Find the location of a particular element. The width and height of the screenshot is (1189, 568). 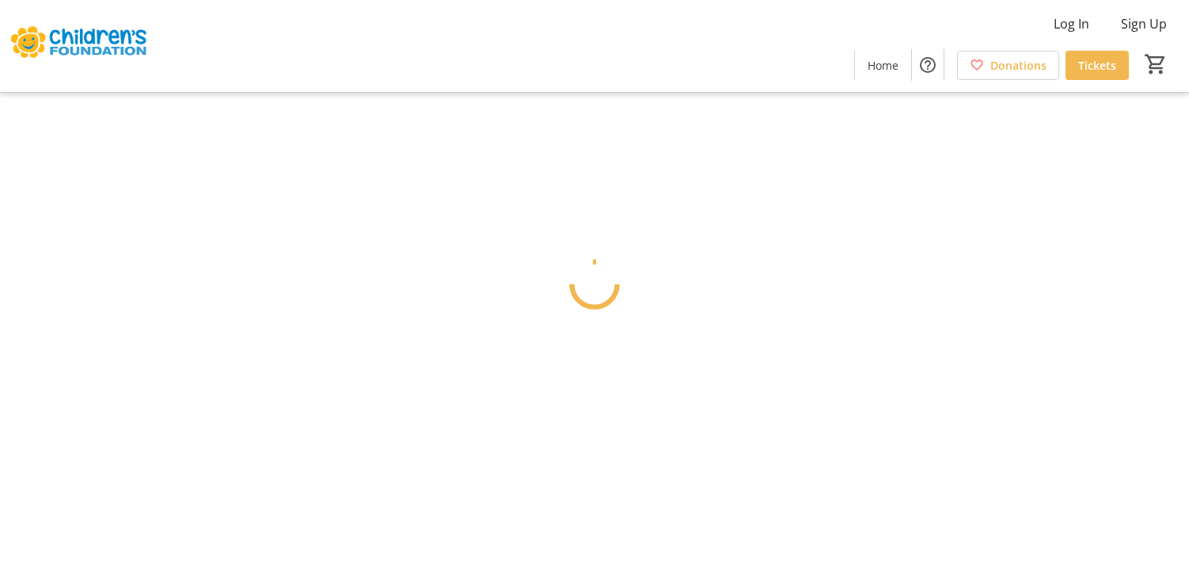

button: Sign Up is located at coordinates (1144, 24).